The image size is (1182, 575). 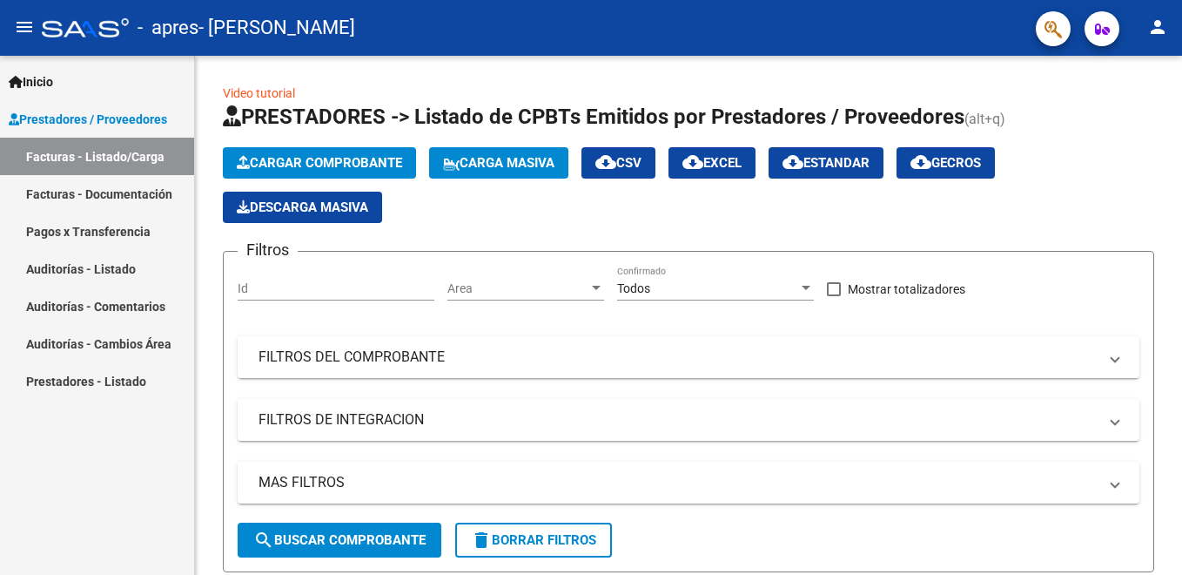 I want to click on button: Estandar, so click(x=826, y=163).